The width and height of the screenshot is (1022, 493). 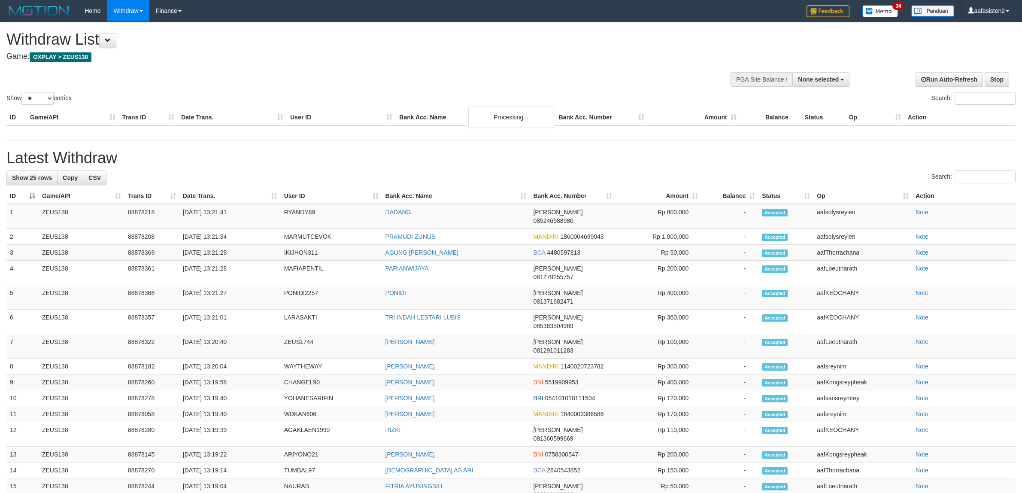 I want to click on td: Rp 170,000, so click(x=658, y=414).